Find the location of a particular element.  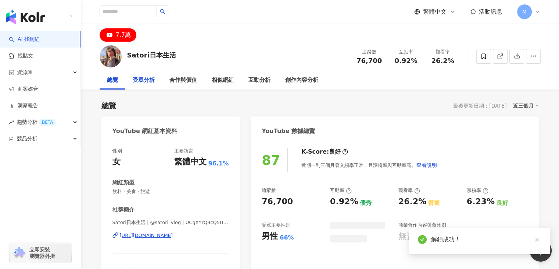

div: 女 is located at coordinates (117, 161).